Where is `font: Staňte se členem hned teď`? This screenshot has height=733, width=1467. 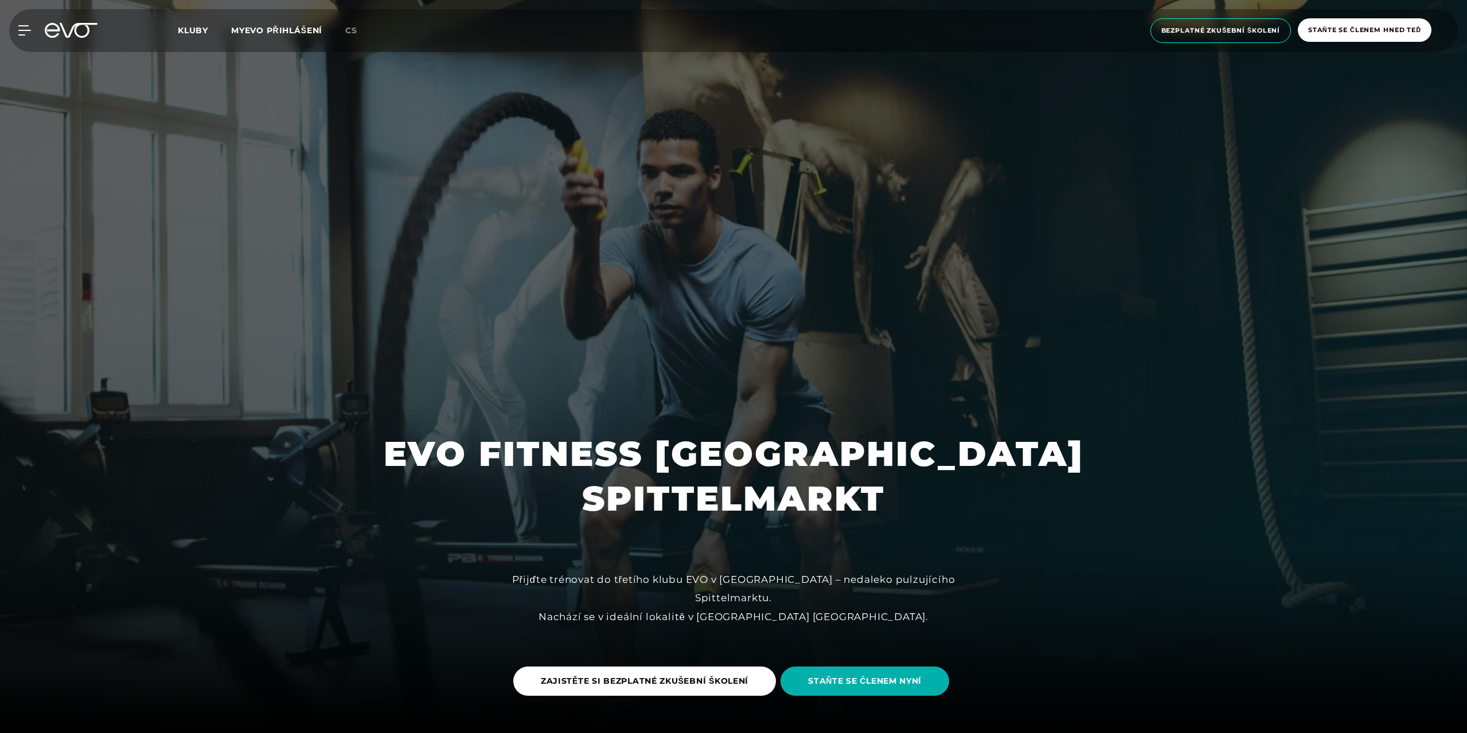 font: Staňte se členem hned teď is located at coordinates (1364, 30).